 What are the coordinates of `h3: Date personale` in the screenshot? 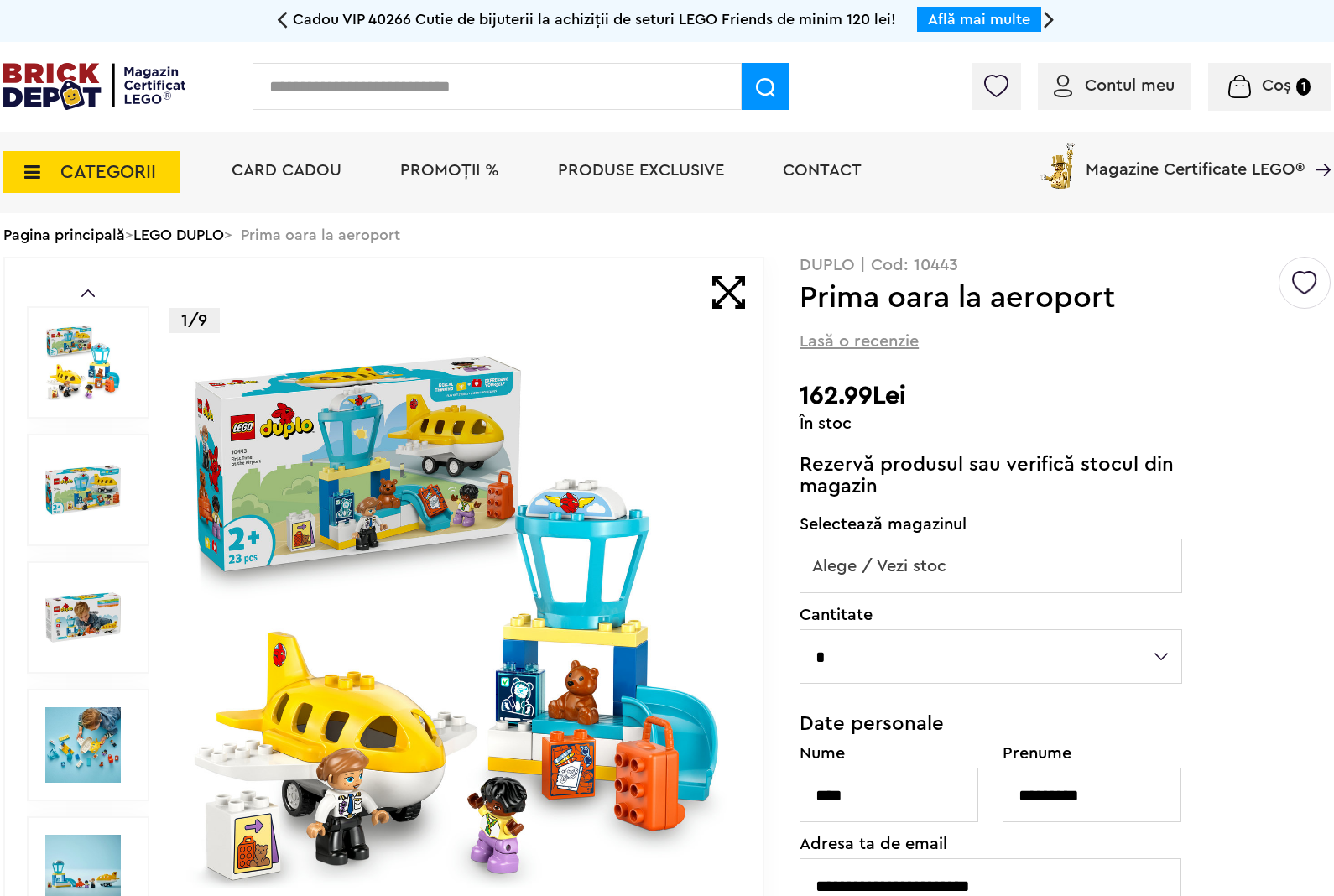 It's located at (991, 724).